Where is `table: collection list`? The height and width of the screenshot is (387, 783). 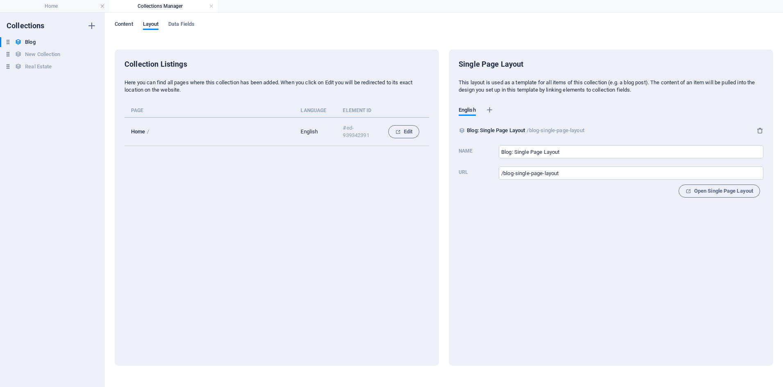 table: collection list is located at coordinates (277, 127).